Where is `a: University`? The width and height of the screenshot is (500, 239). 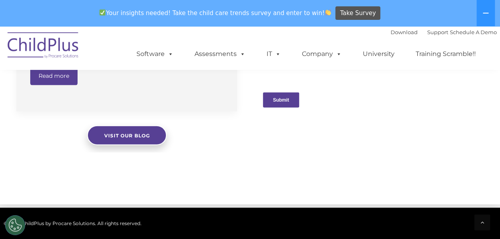
a: University is located at coordinates (378, 54).